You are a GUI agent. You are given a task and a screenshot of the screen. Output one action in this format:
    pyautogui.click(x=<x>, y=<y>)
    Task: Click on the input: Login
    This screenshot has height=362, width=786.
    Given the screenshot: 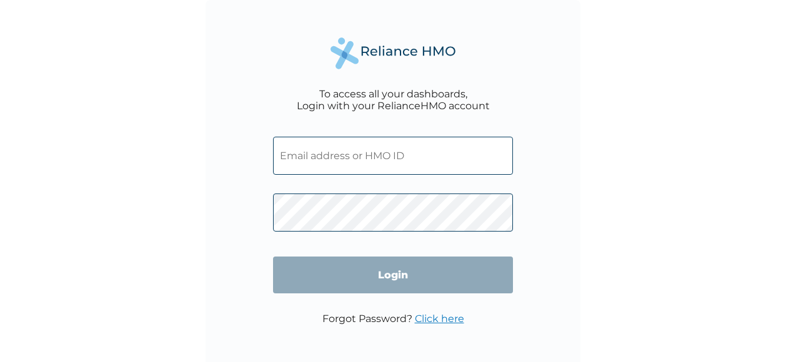 What is the action you would take?
    pyautogui.click(x=393, y=275)
    